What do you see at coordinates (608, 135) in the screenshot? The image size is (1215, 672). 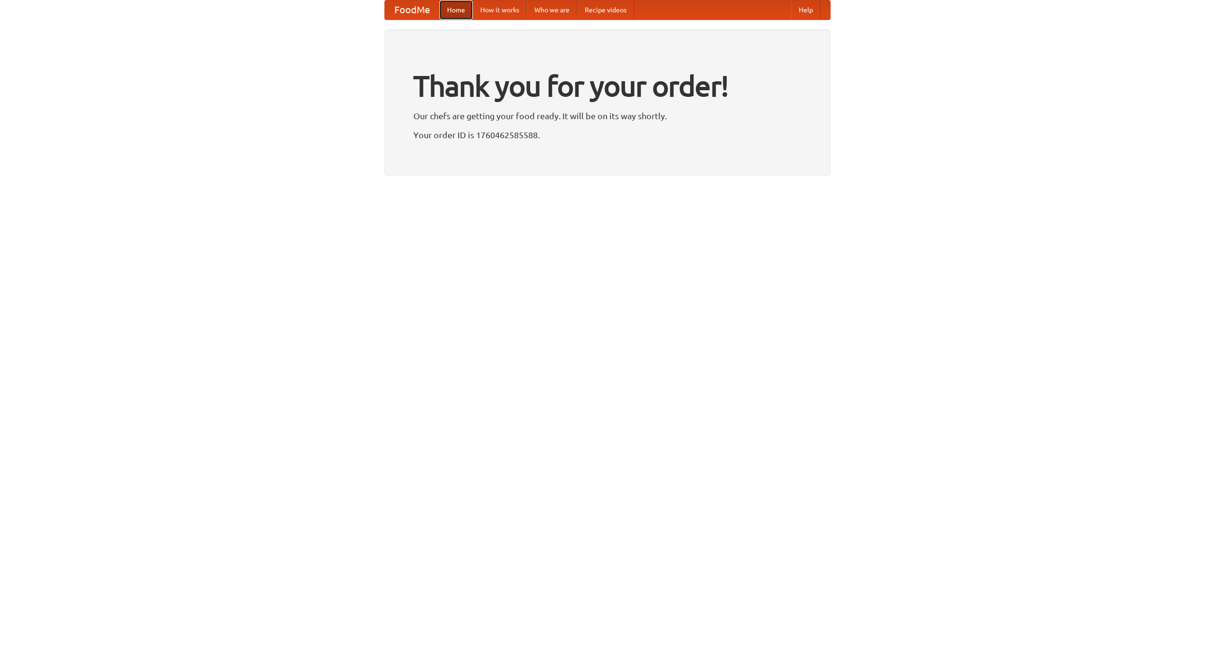 I see `p: Your order ID is 1760462585588.` at bounding box center [608, 135].